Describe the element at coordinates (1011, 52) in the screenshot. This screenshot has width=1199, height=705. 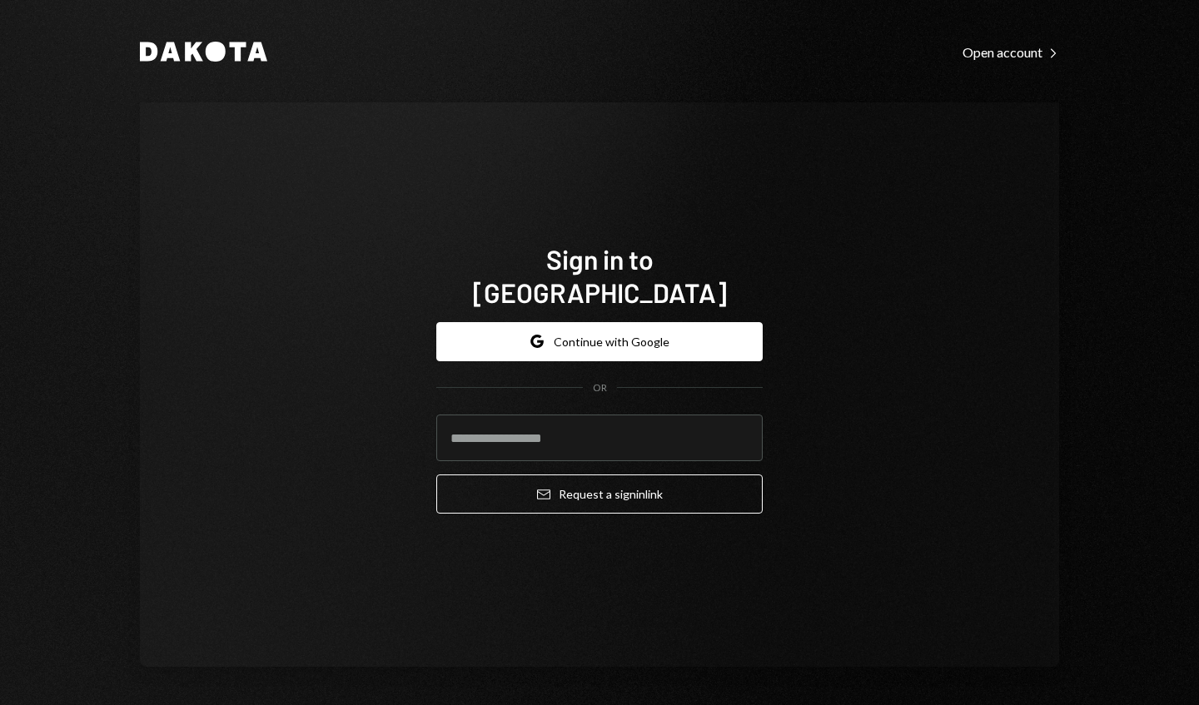
I see `div: Open account` at that location.